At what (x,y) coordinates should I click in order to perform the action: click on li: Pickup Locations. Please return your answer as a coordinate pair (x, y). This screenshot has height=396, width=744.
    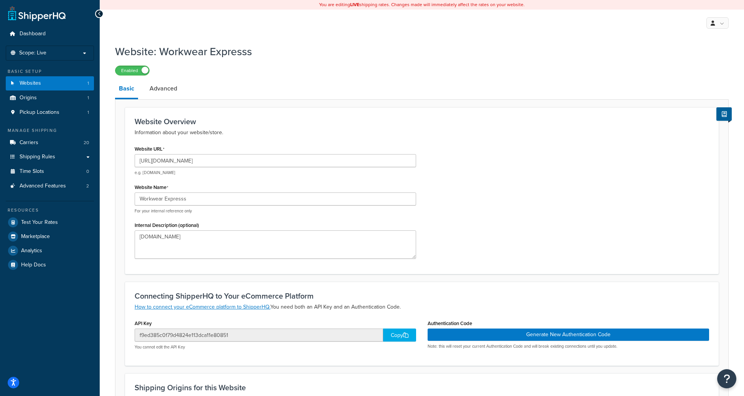
    Looking at the image, I should click on (50, 112).